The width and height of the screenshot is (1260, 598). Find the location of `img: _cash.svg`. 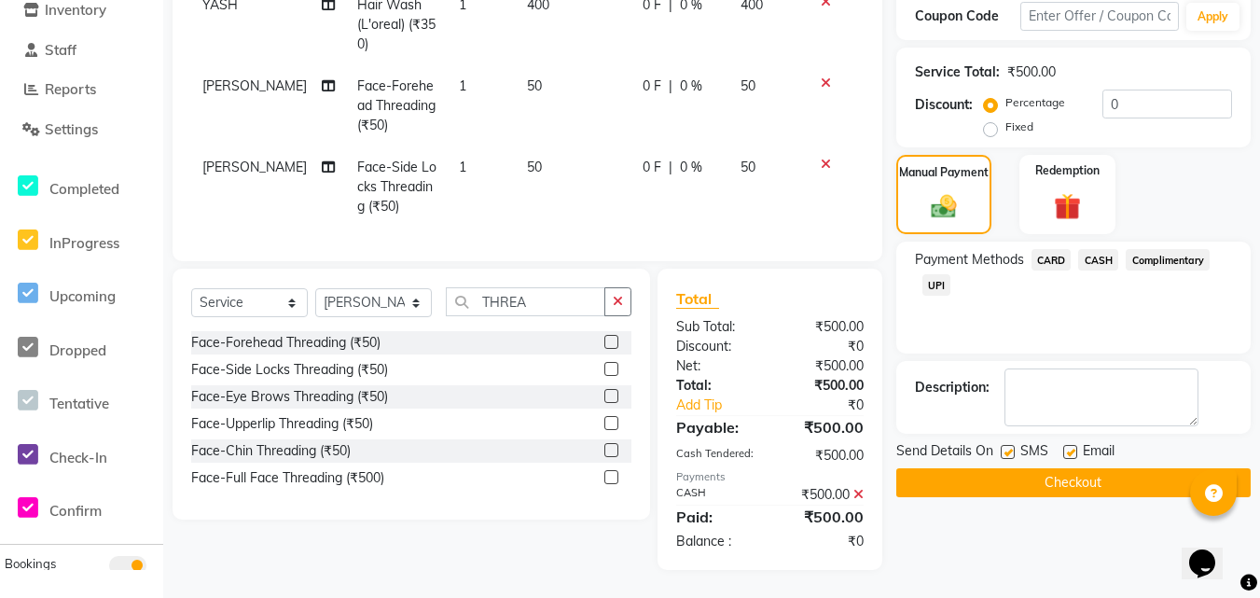

img: _cash.svg is located at coordinates (944, 206).